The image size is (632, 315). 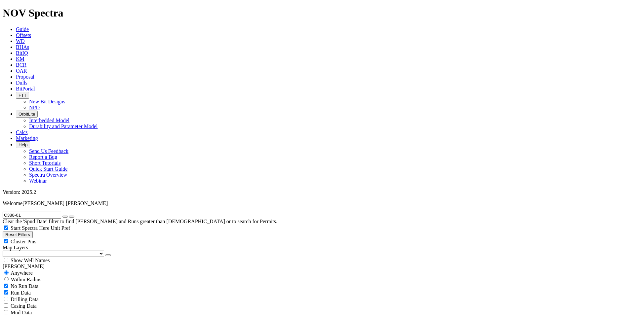 I want to click on a: Durability and Parameter Model, so click(x=63, y=126).